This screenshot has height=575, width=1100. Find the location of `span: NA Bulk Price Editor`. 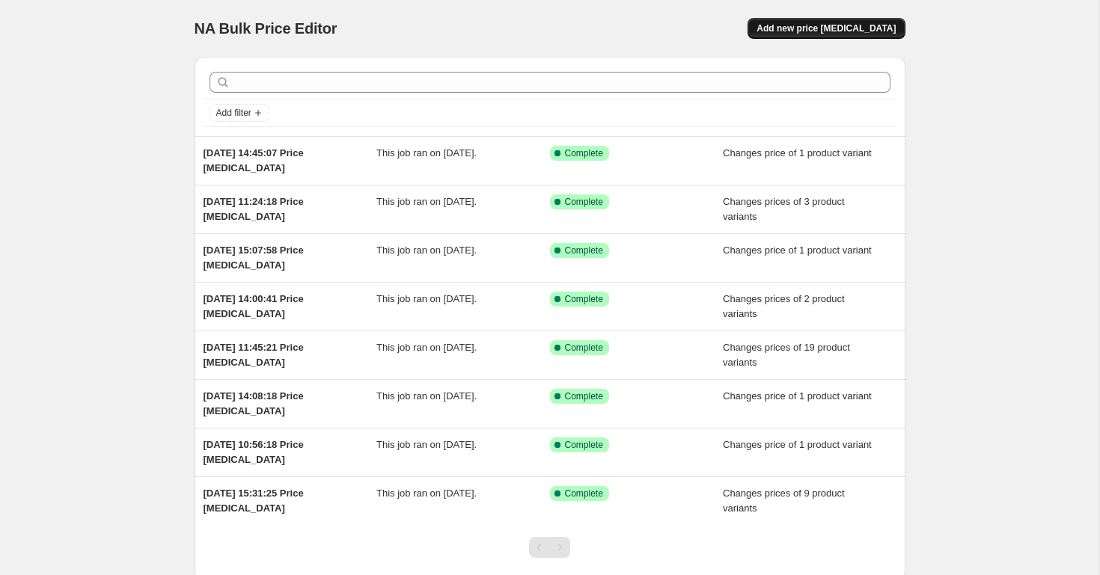

span: NA Bulk Price Editor is located at coordinates (266, 28).